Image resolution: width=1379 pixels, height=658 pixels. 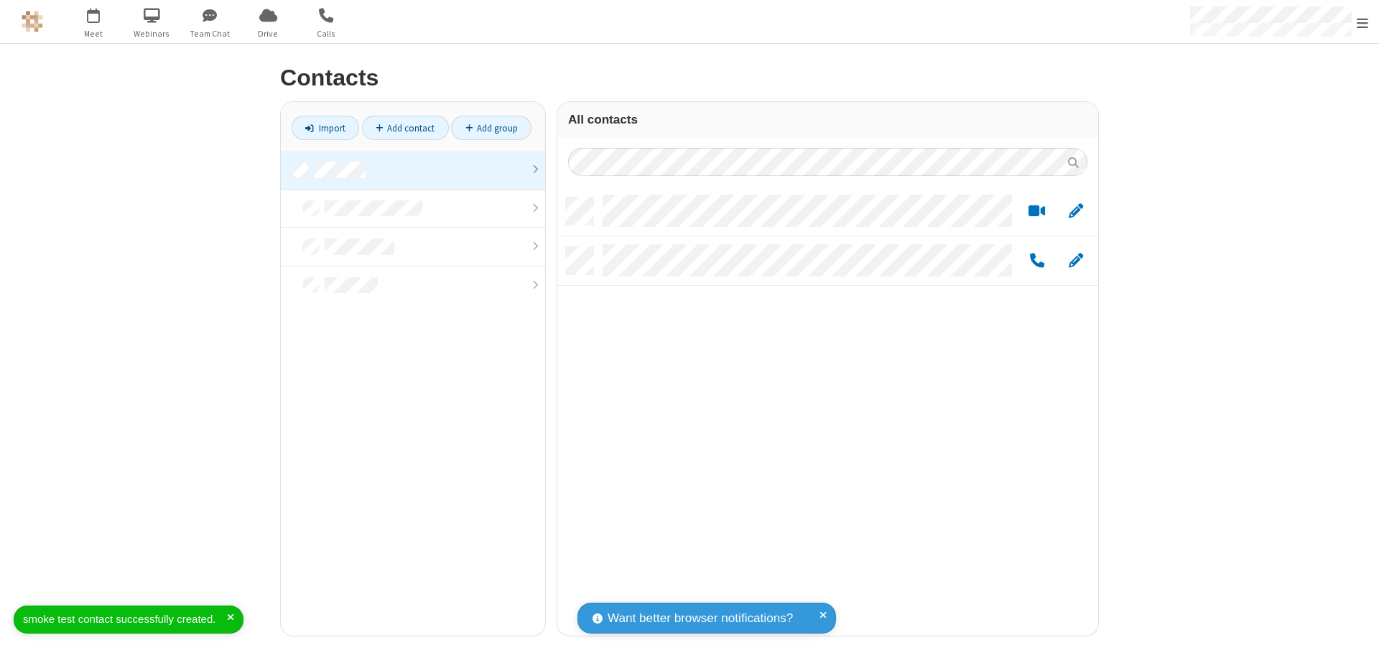 I want to click on a: Import, so click(x=325, y=128).